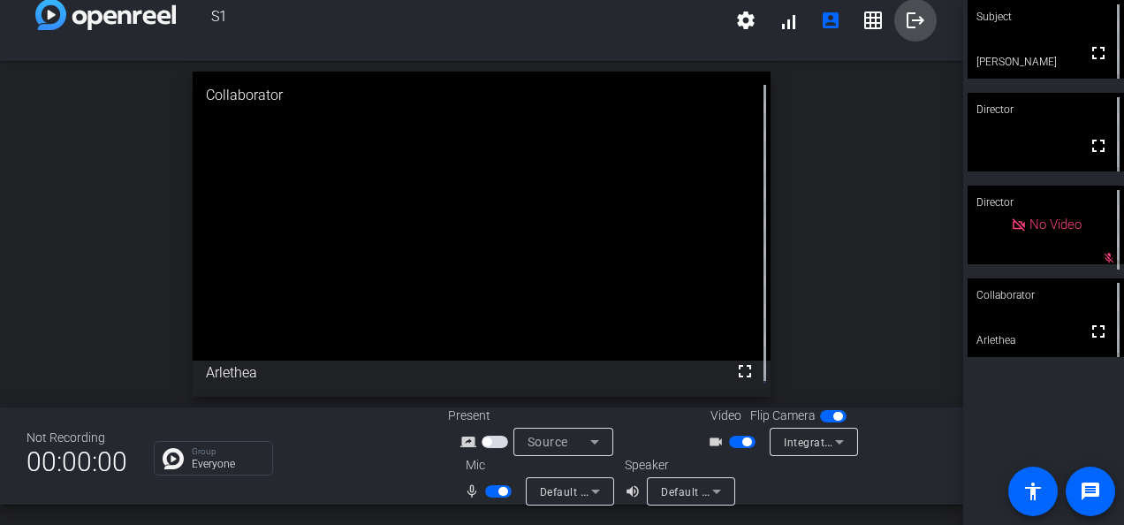 The width and height of the screenshot is (1124, 525). Describe the element at coordinates (77, 461) in the screenshot. I see `span: 00:00:00` at that location.